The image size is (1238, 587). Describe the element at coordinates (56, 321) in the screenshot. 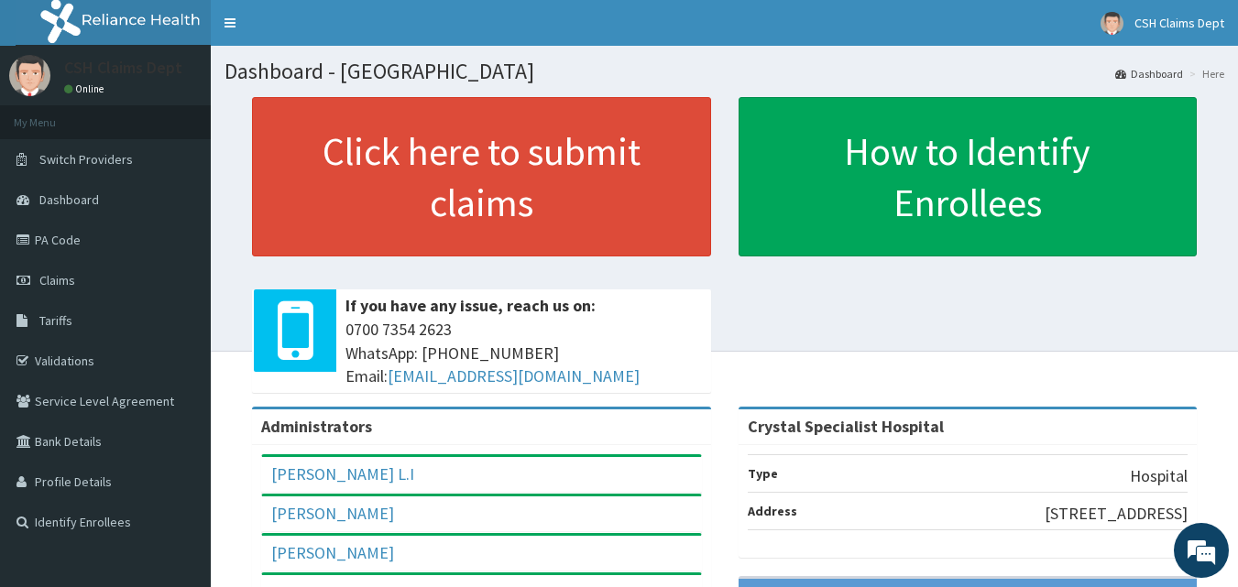

I see `span: Tariffs` at that location.